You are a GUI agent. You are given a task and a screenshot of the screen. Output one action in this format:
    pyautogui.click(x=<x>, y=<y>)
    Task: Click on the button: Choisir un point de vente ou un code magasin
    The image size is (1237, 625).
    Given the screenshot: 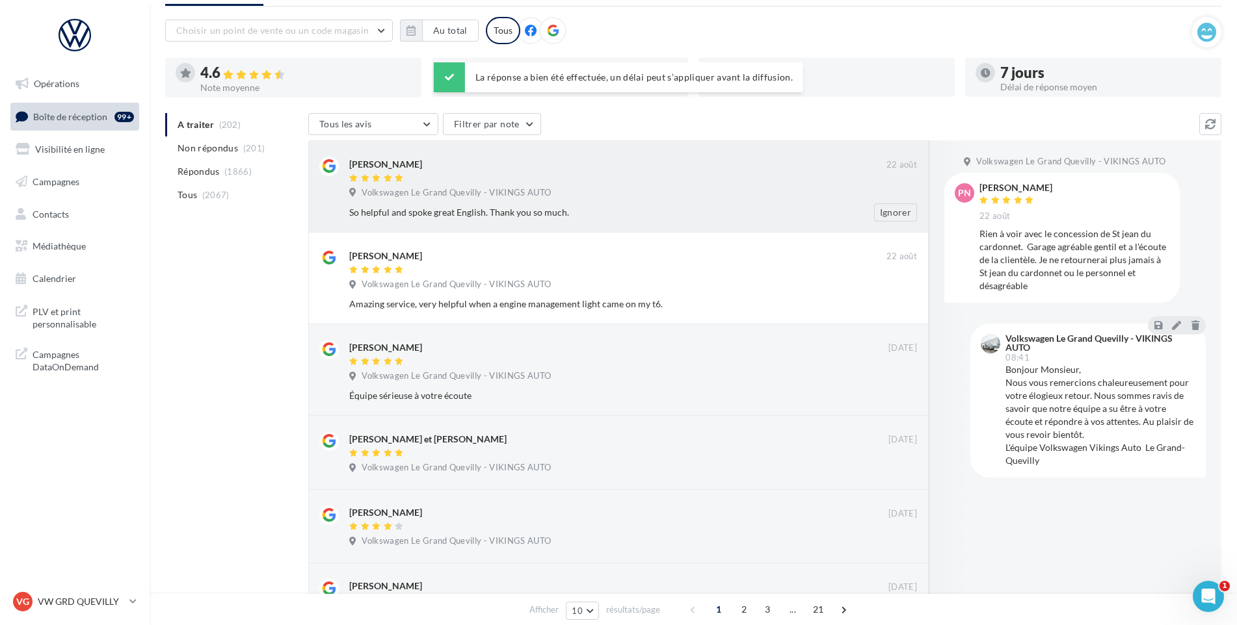 What is the action you would take?
    pyautogui.click(x=279, y=31)
    